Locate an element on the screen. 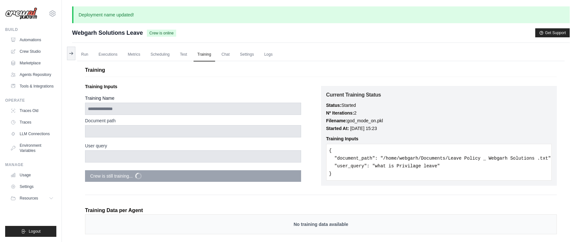 This screenshot has height=242, width=580. p: Deployment name updated! is located at coordinates (320, 15).